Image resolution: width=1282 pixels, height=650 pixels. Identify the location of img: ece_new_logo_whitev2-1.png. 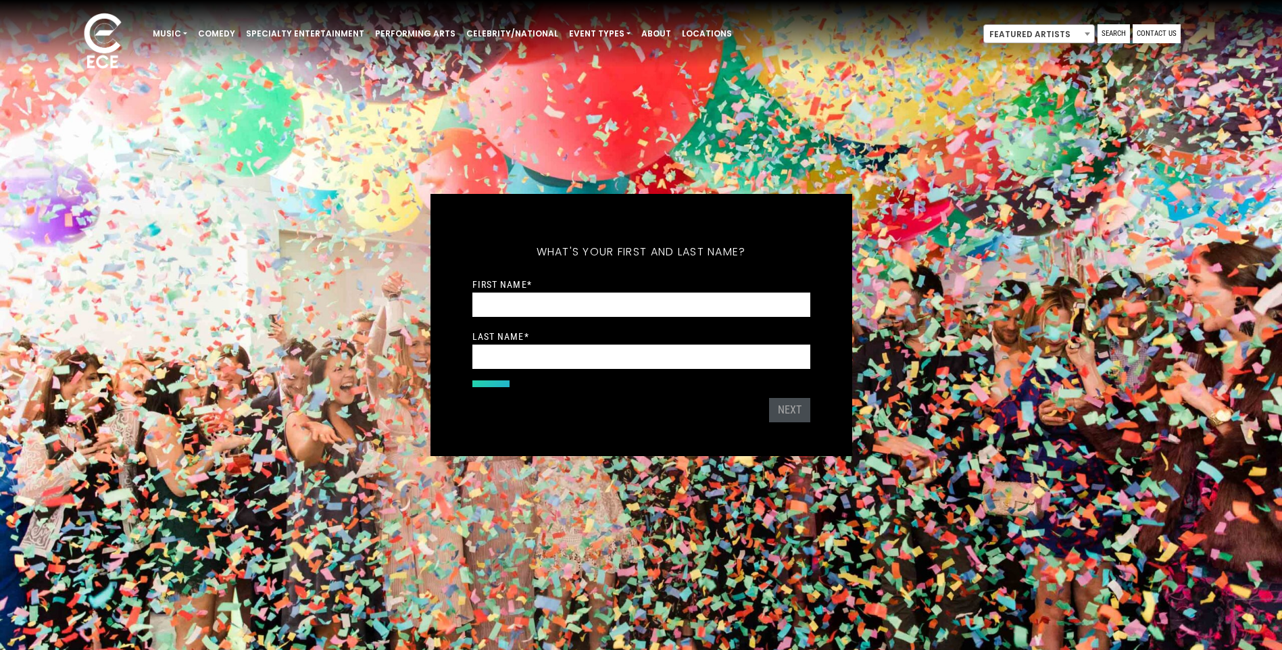
(103, 42).